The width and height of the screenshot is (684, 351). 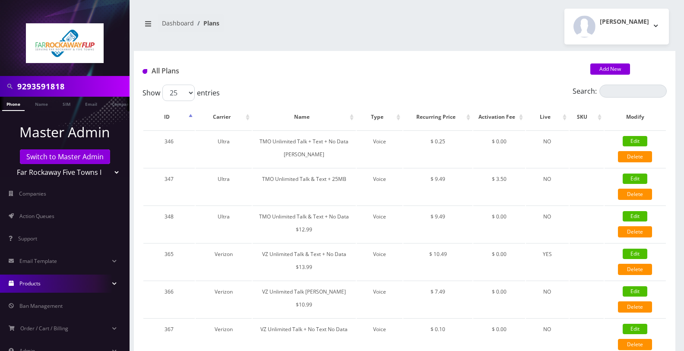 I want to click on th: Type: activate to sort column ascending, so click(x=380, y=117).